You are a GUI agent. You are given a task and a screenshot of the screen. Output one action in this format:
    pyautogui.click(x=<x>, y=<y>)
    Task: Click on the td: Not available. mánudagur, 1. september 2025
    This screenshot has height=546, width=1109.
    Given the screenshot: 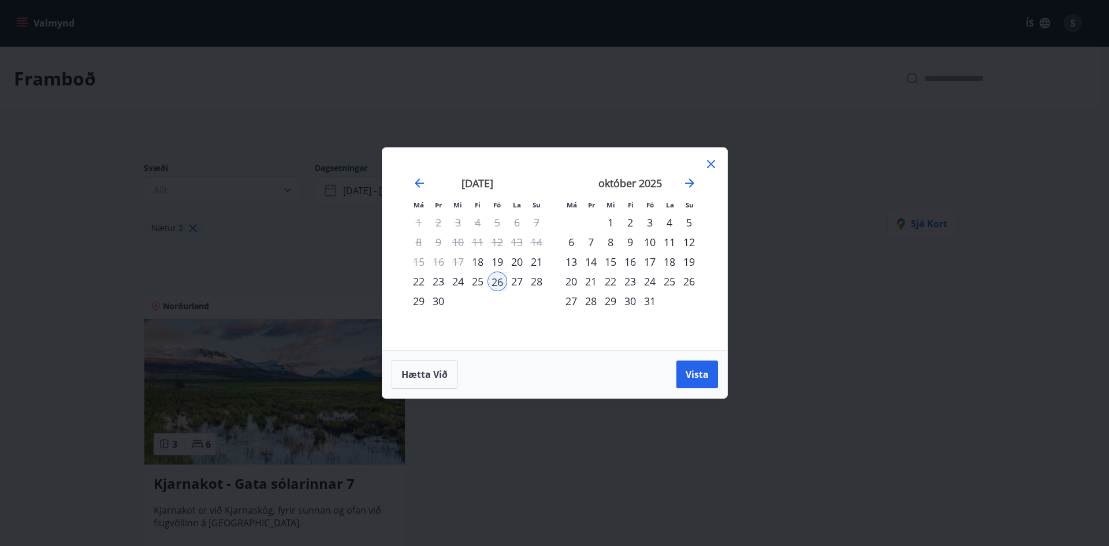 What is the action you would take?
    pyautogui.click(x=419, y=222)
    